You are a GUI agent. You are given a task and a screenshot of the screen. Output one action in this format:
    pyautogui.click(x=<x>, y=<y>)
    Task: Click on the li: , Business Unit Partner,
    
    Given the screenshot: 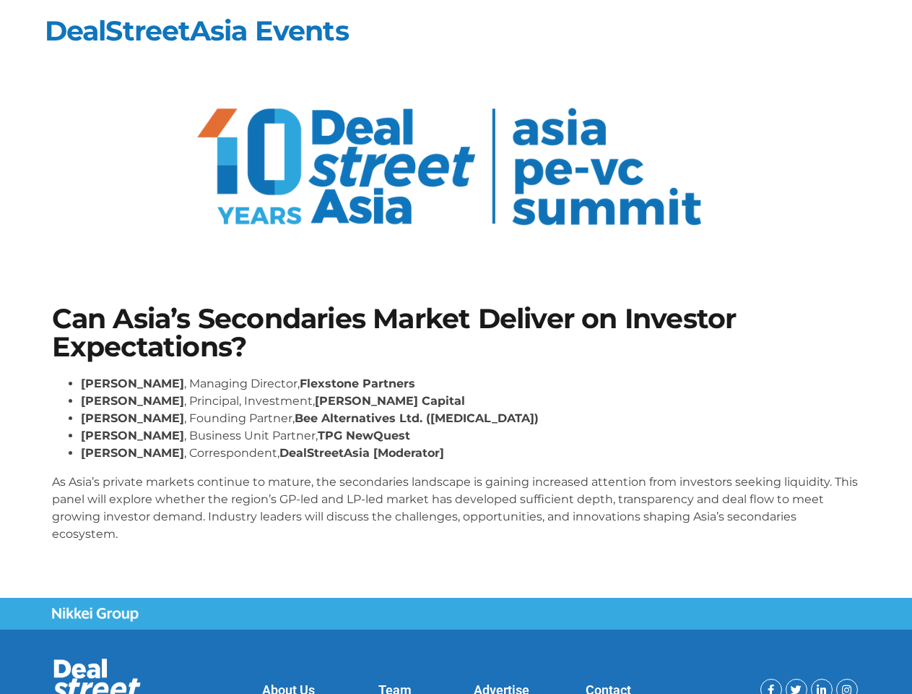 What is the action you would take?
    pyautogui.click(x=471, y=436)
    